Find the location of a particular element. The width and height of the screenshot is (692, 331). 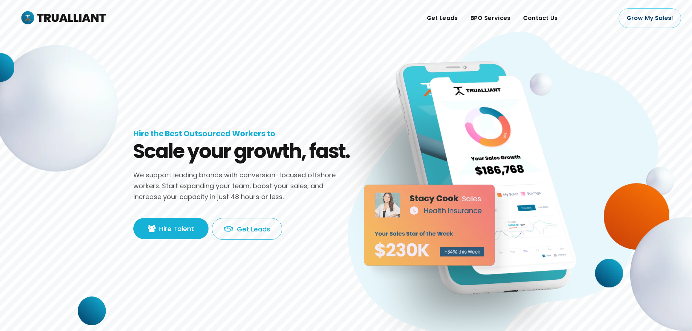

a: Hire Talent is located at coordinates (171, 228).